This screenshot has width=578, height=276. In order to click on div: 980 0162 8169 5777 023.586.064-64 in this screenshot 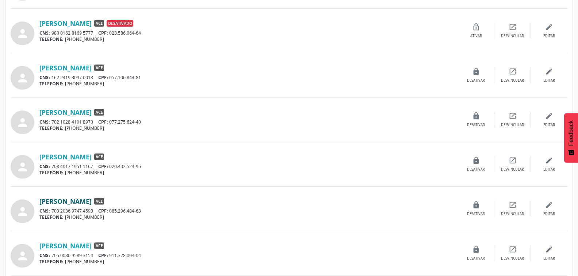, I will do `click(248, 33)`.